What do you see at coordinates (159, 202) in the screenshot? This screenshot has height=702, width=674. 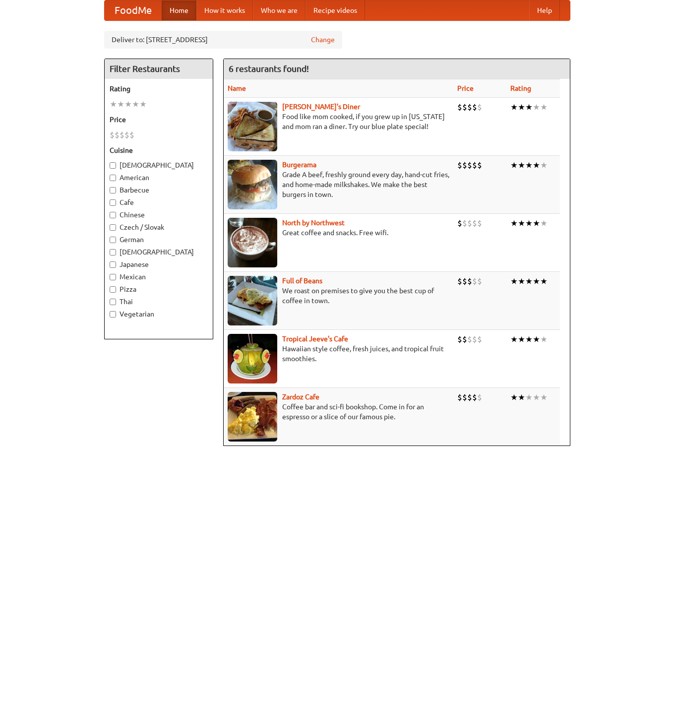 I see `label: Cafe` at bounding box center [159, 202].